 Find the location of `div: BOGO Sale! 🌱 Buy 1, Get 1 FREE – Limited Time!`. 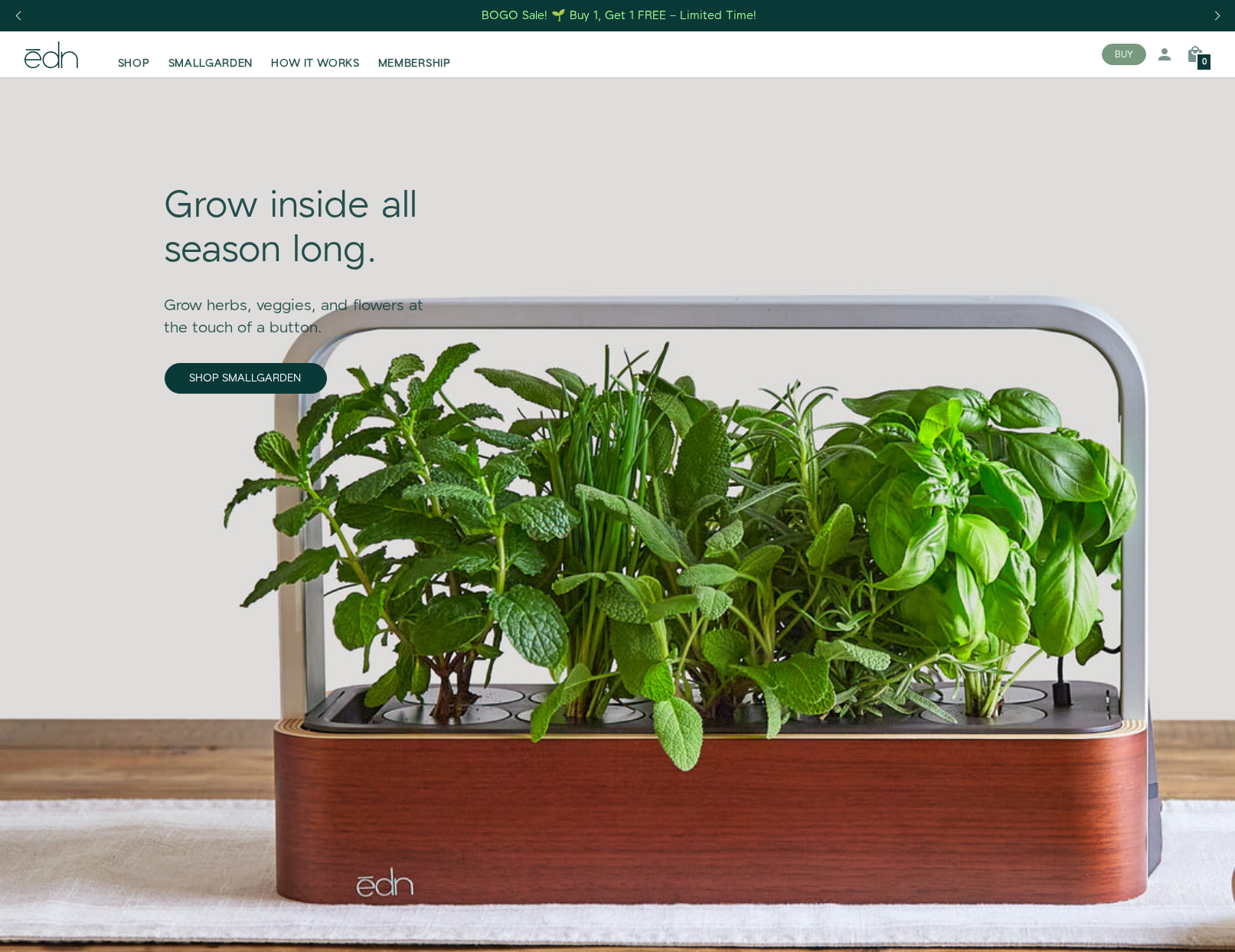

div: BOGO Sale! 🌱 Buy 1, Get 1 FREE – Limited Time! is located at coordinates (618, 15).